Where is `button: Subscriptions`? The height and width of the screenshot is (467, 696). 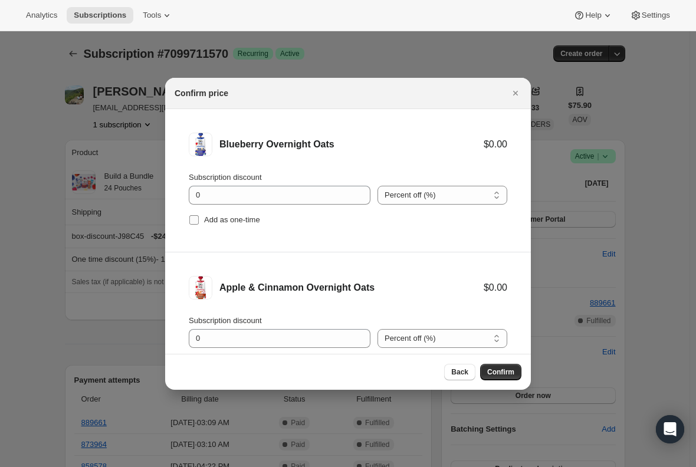 button: Subscriptions is located at coordinates (100, 15).